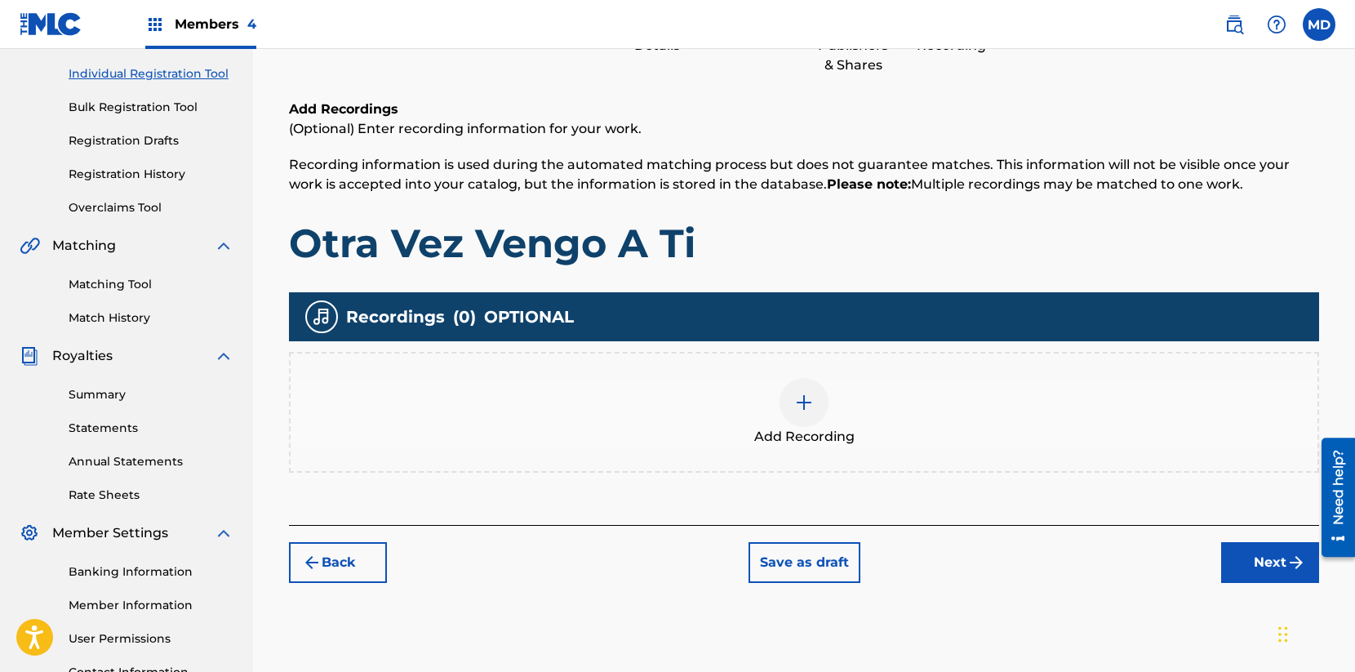  Describe the element at coordinates (29, 65) in the screenshot. I see `div: Open Resource Center` at that location.